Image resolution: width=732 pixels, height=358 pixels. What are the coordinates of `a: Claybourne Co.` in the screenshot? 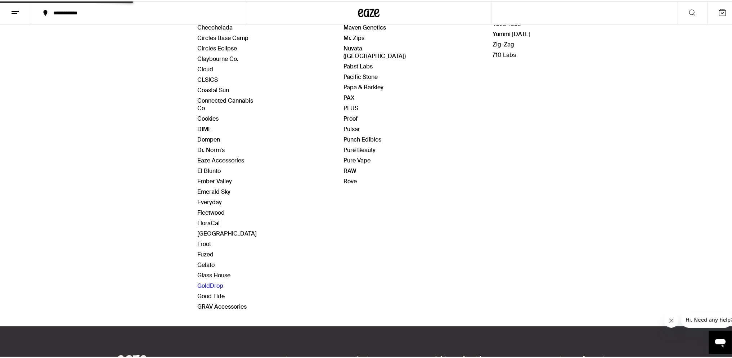 It's located at (218, 57).